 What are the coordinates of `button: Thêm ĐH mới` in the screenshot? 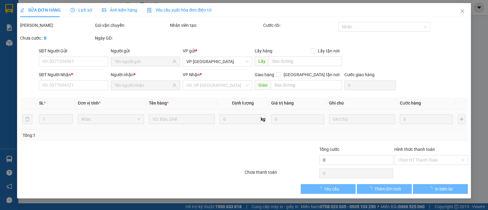 It's located at (384, 189).